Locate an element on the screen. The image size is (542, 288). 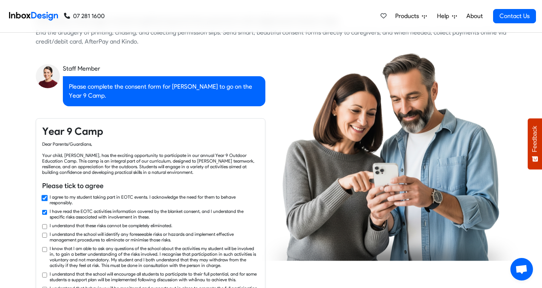
img: parents_using_phone.png is located at coordinates (391, 157).